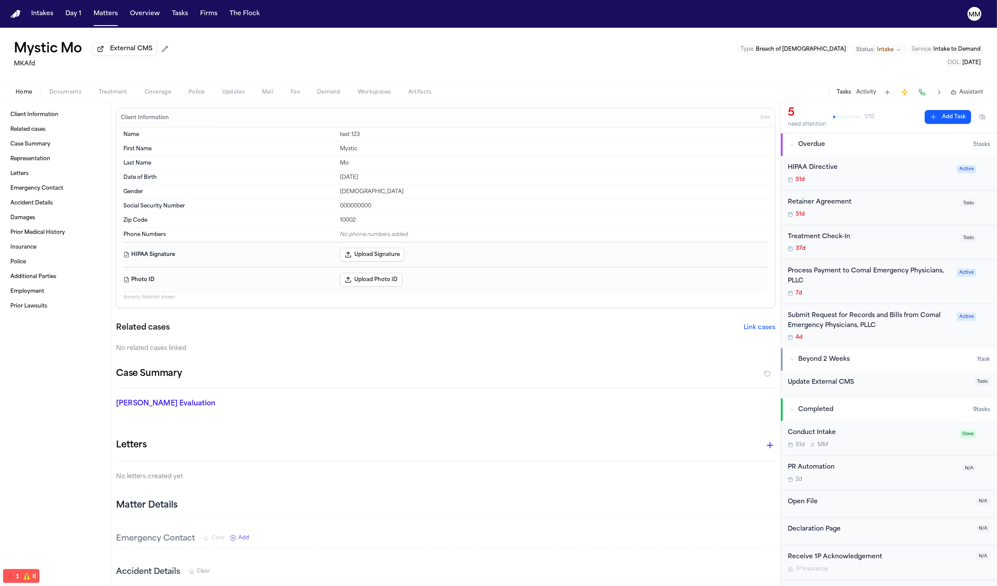 The width and height of the screenshot is (997, 586). What do you see at coordinates (106, 14) in the screenshot?
I see `button: Matters` at bounding box center [106, 14].